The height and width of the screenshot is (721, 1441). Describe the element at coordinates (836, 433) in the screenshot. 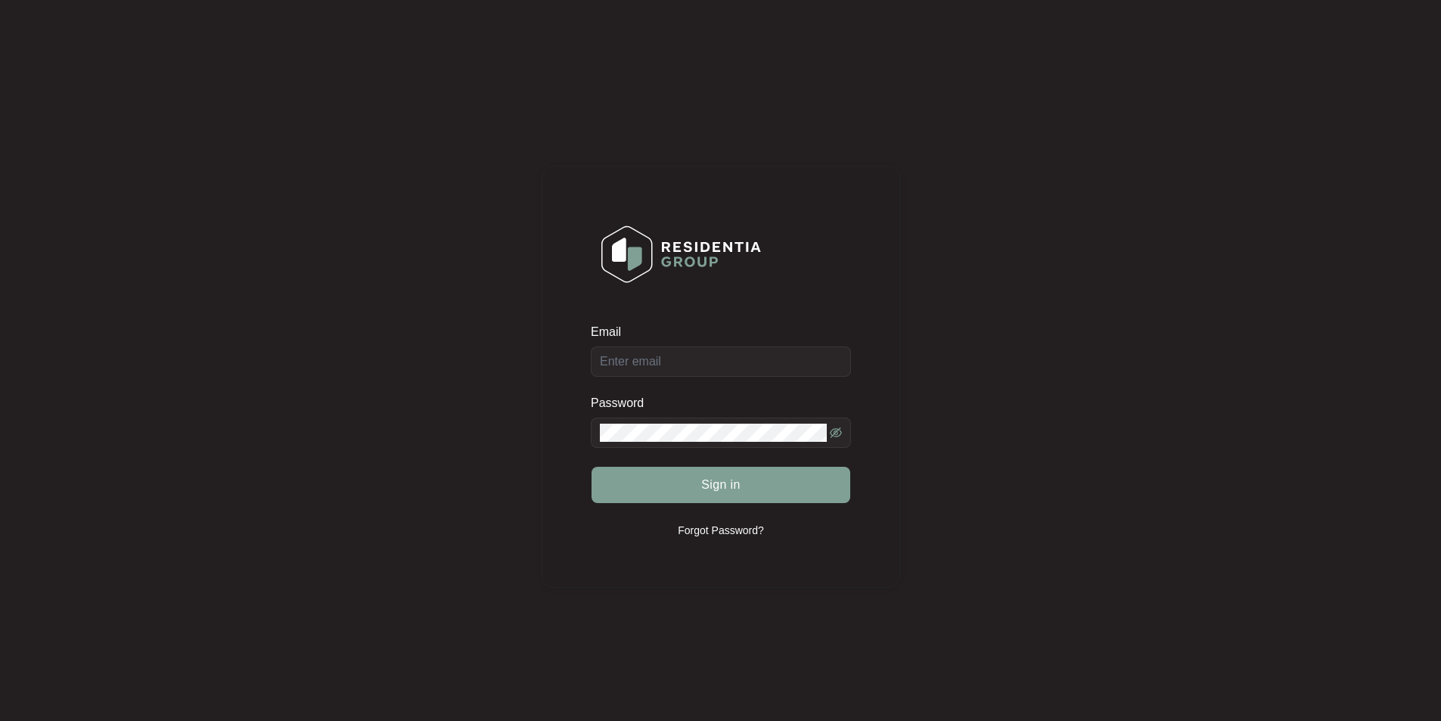

I see `span: eye-invisible` at that location.